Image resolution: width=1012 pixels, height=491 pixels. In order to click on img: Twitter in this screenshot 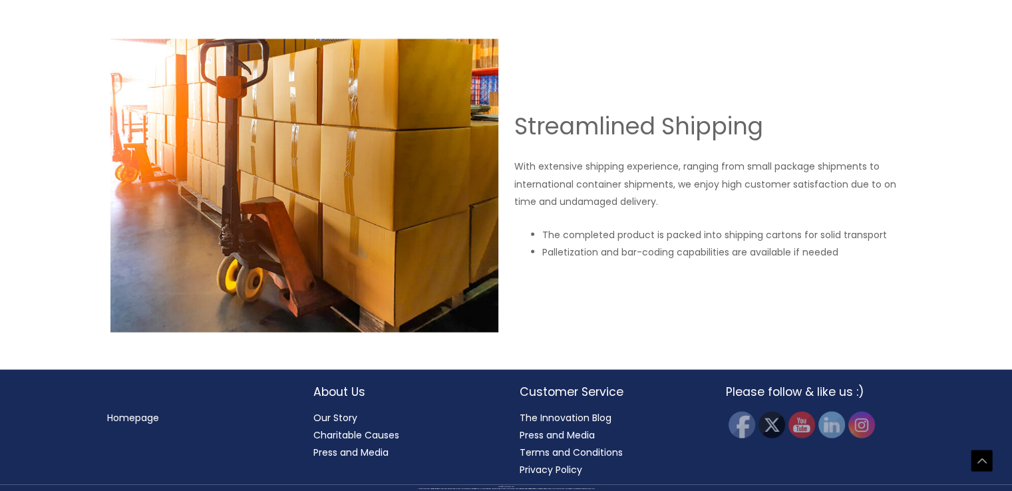, I will do `click(772, 425)`.